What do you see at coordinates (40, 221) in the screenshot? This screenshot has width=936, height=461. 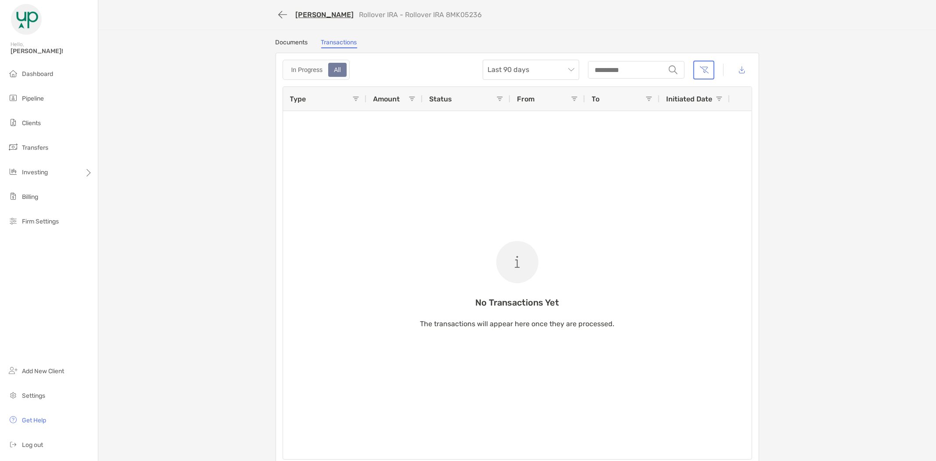 I see `span: Firm Settings` at bounding box center [40, 221].